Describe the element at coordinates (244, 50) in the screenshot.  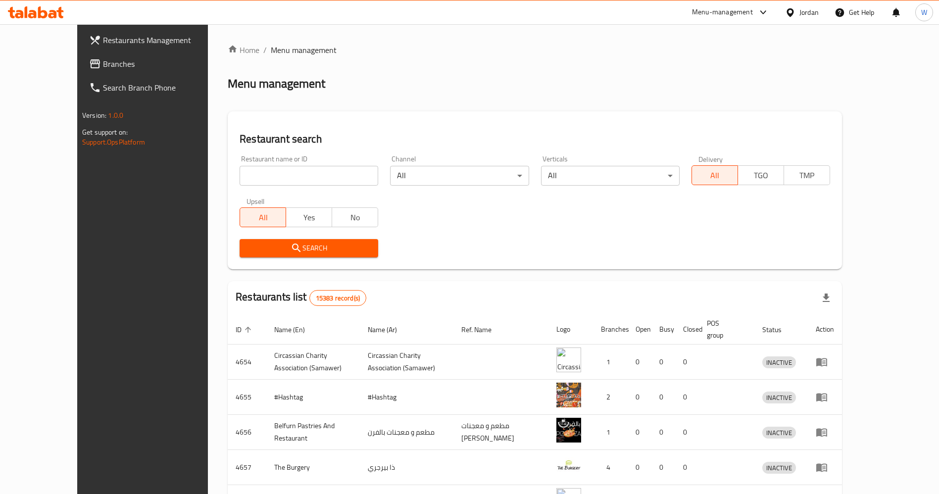
I see `a: Home` at that location.